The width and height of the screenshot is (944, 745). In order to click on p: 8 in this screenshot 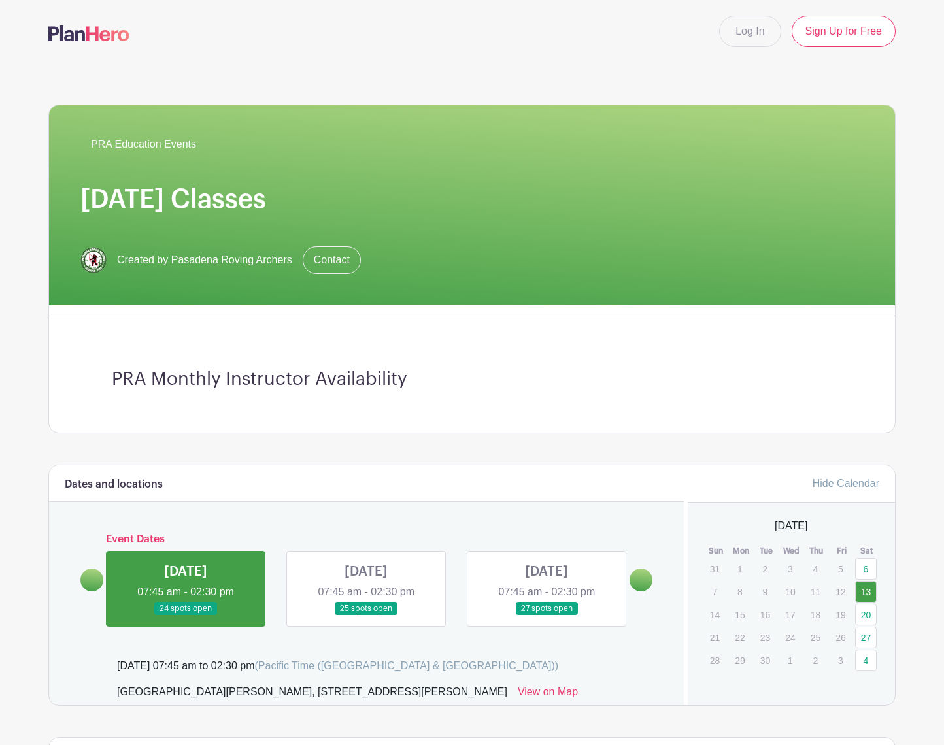, I will do `click(739, 591)`.